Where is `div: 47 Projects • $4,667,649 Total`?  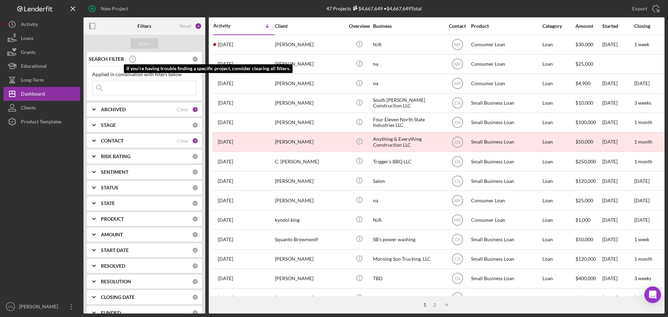
div: 47 Projects • $4,667,649 Total is located at coordinates (374, 8).